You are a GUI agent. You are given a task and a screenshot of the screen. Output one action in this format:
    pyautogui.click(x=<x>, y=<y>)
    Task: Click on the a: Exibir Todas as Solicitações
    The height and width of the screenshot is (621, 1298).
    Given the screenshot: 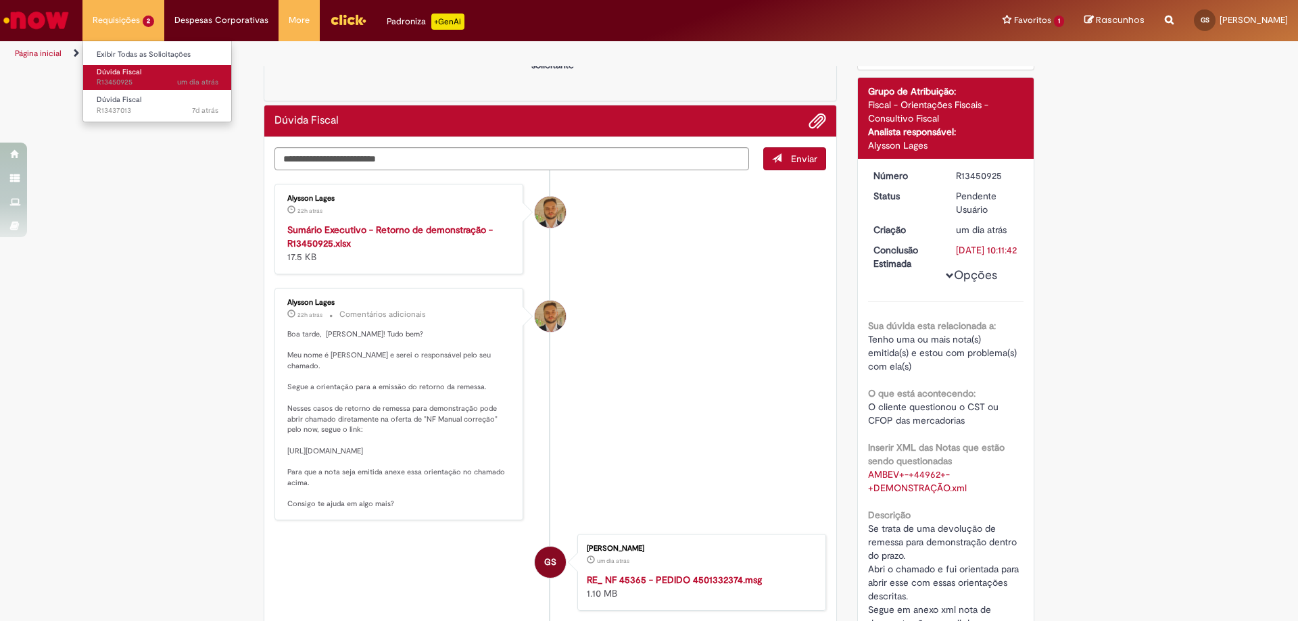 What is the action you would take?
    pyautogui.click(x=158, y=55)
    